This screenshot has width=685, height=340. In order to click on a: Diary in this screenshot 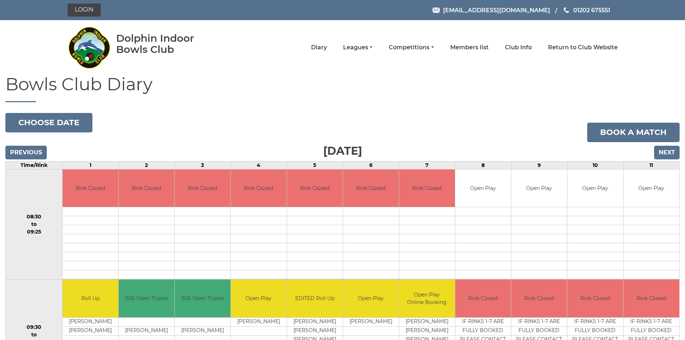, I will do `click(319, 47)`.